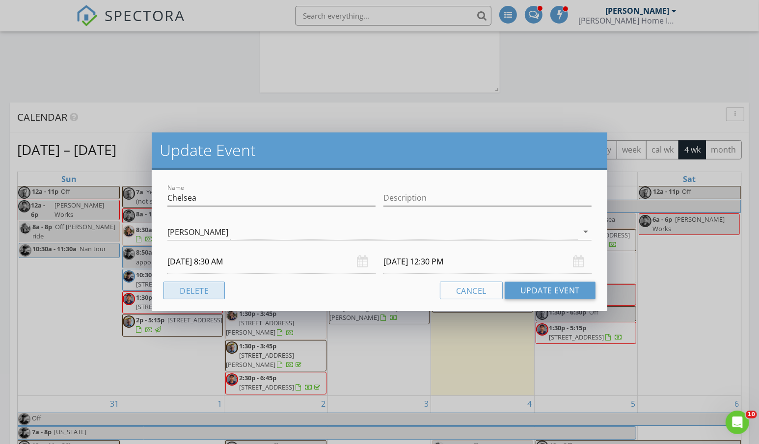 The width and height of the screenshot is (759, 444). What do you see at coordinates (379, 150) in the screenshot?
I see `h2: Update Event` at bounding box center [379, 150].